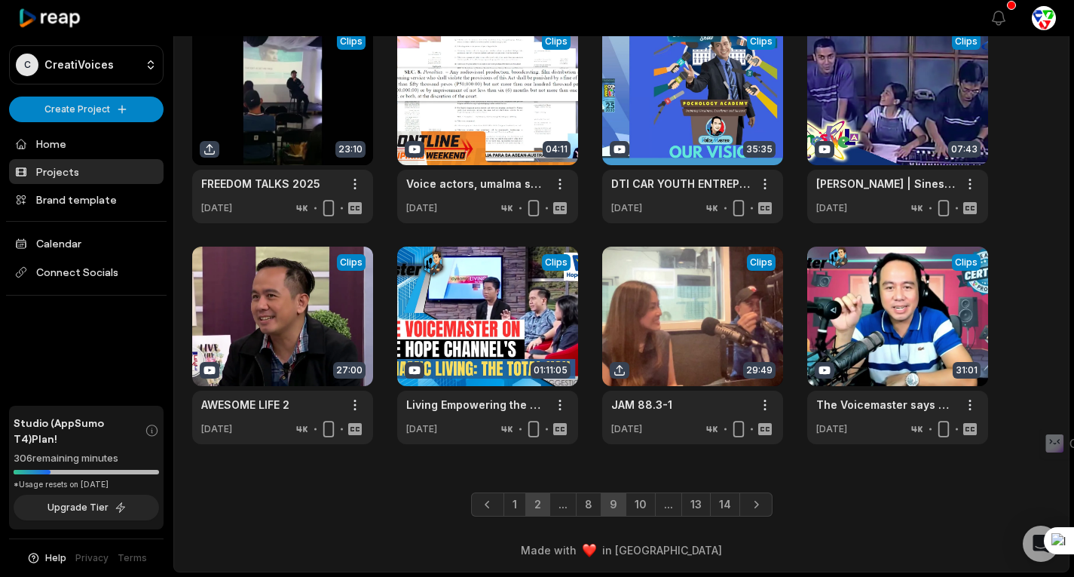 The width and height of the screenshot is (1074, 577). Describe the element at coordinates (1041, 543) in the screenshot. I see `div: Open Intercom Messenger` at that location.